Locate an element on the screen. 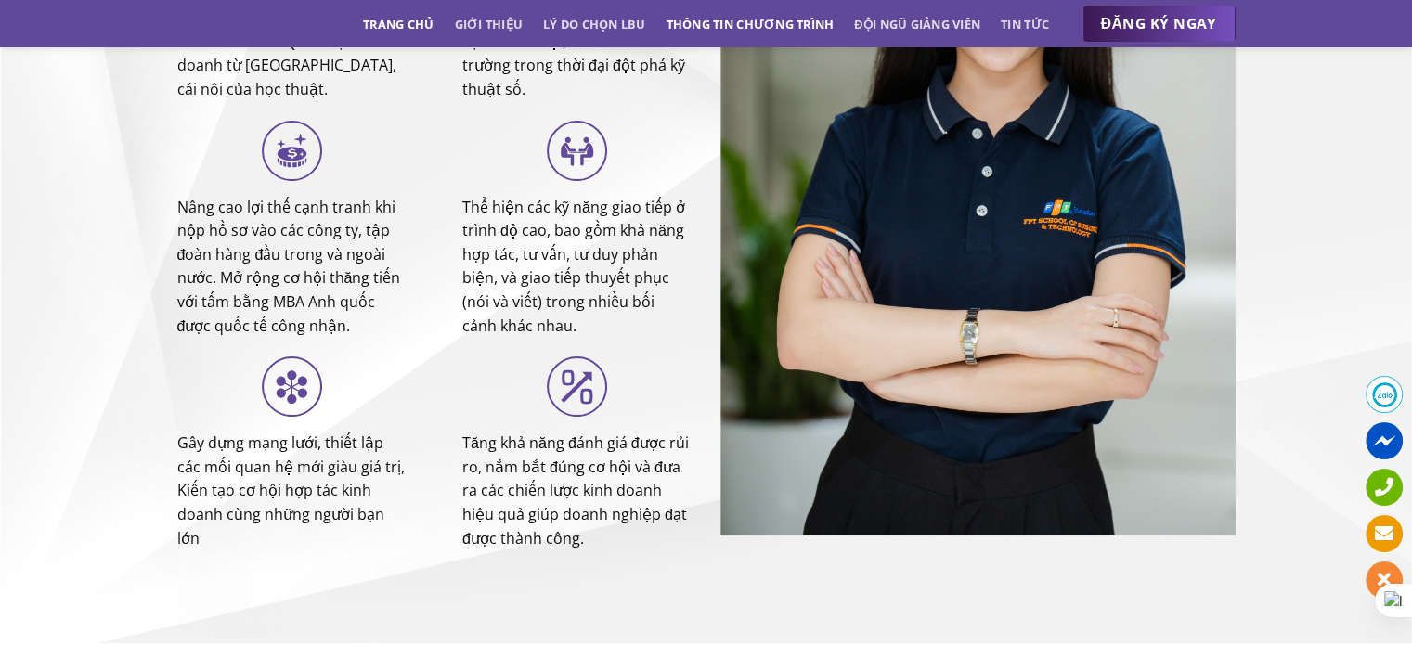  p: Gây dựng mạng lưới, thiết lập các mối quan hệ mới giàu giá trị, Kiến tạo cơ hội hợp tác kinh doan... is located at coordinates (292, 491).